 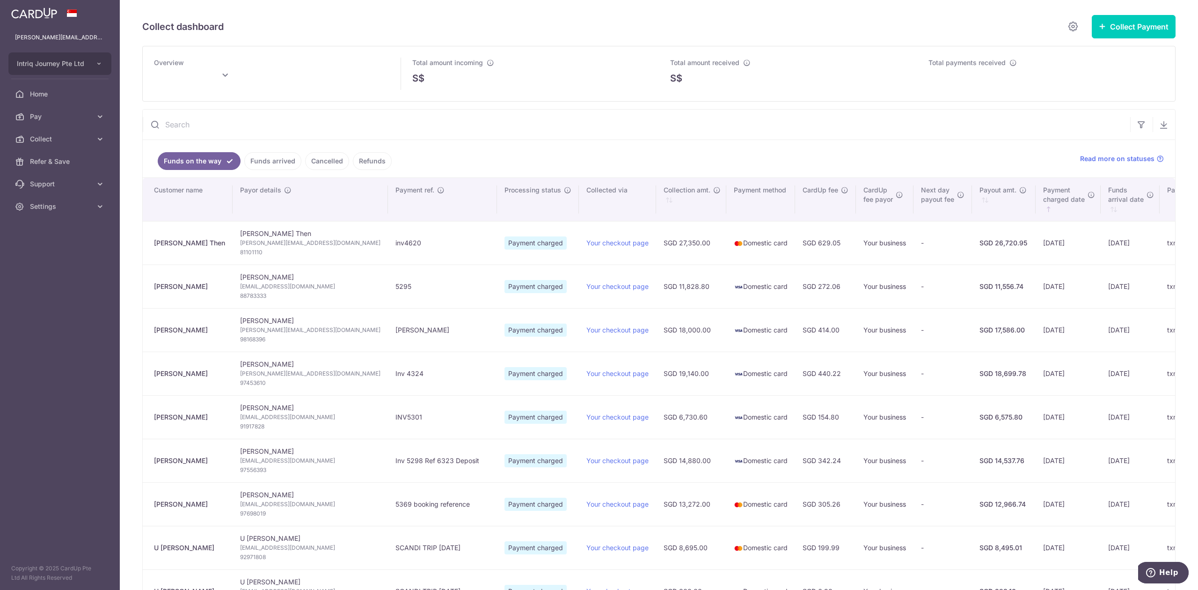 What do you see at coordinates (61, 94) in the screenshot?
I see `span: Home` at bounding box center [61, 94].